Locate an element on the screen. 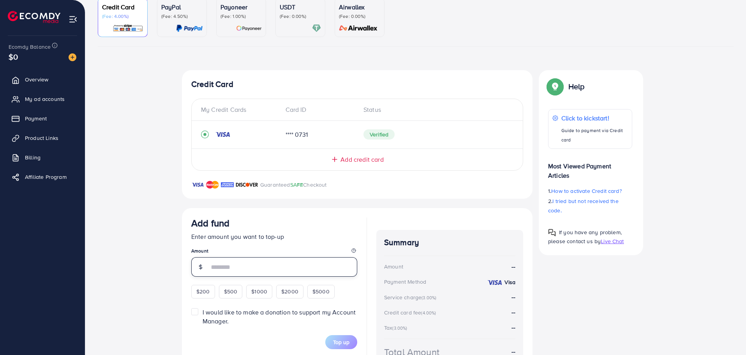 Image resolution: width=746 pixels, height=355 pixels. p: Payoneer is located at coordinates (241, 7).